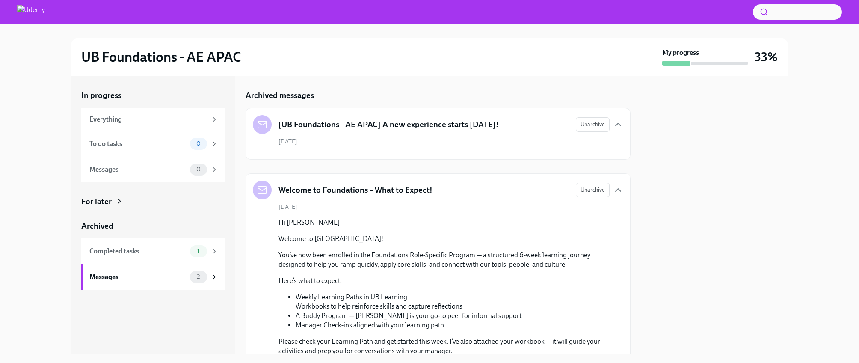 This screenshot has height=363, width=859. Describe the element at coordinates (153, 95) in the screenshot. I see `div: In progress` at that location.